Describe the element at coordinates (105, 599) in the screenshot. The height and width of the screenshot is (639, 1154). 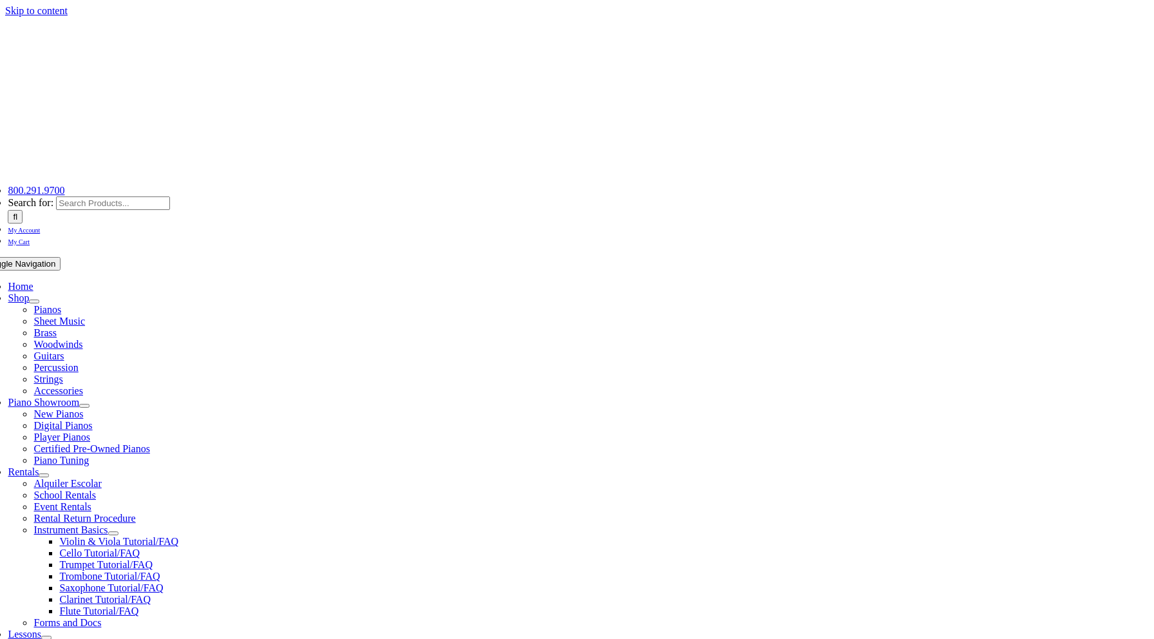
I see `span: Clarinet Tutorial/FAQ` at that location.